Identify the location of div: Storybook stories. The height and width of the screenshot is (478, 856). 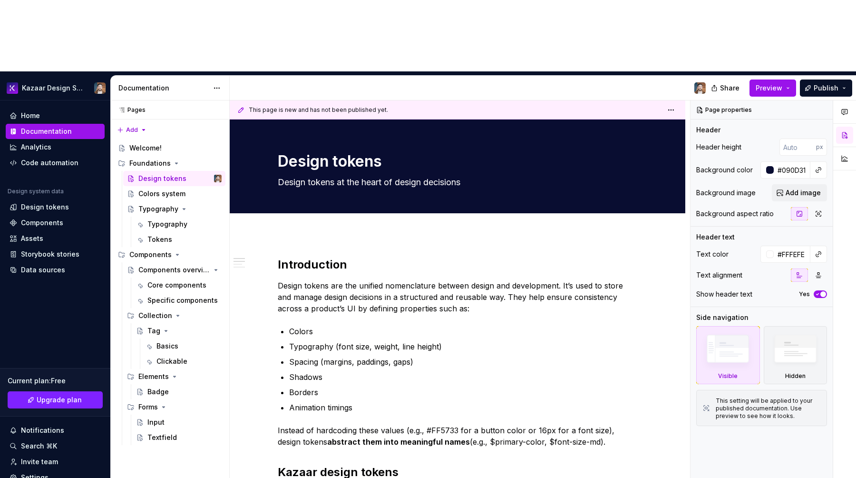
(50, 254).